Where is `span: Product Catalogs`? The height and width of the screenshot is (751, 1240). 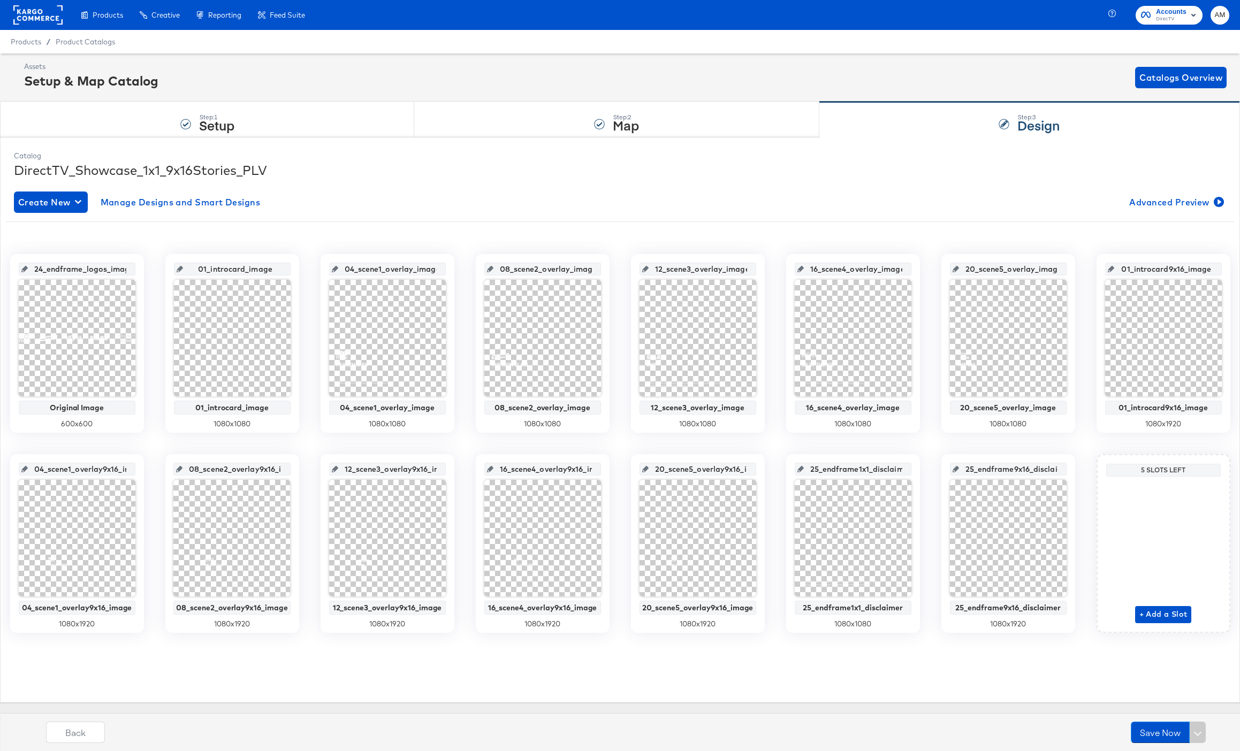 span: Product Catalogs is located at coordinates (85, 42).